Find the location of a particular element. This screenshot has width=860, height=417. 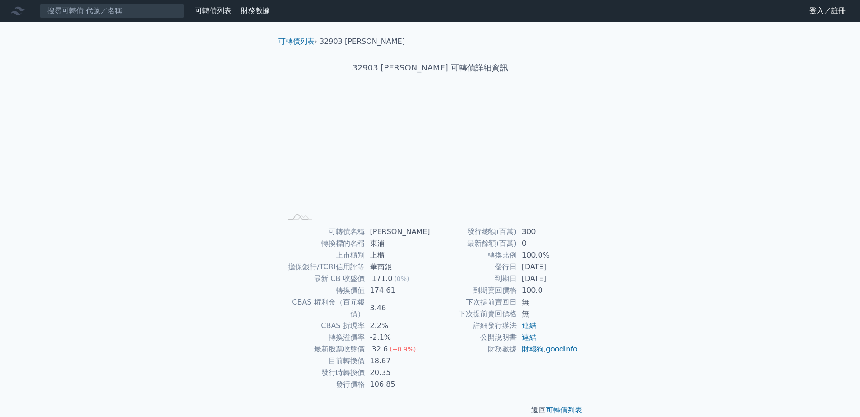

td: 0 is located at coordinates (547, 244).